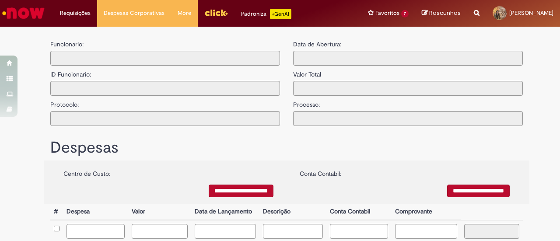 The image size is (560, 241). Describe the element at coordinates (293, 212) in the screenshot. I see `th: Descrição` at that location.